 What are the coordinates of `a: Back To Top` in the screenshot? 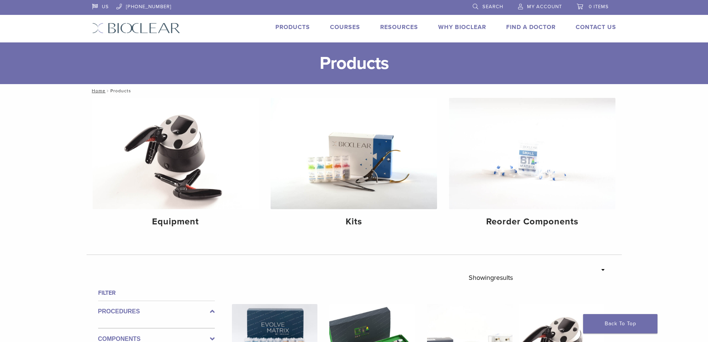 It's located at (620, 323).